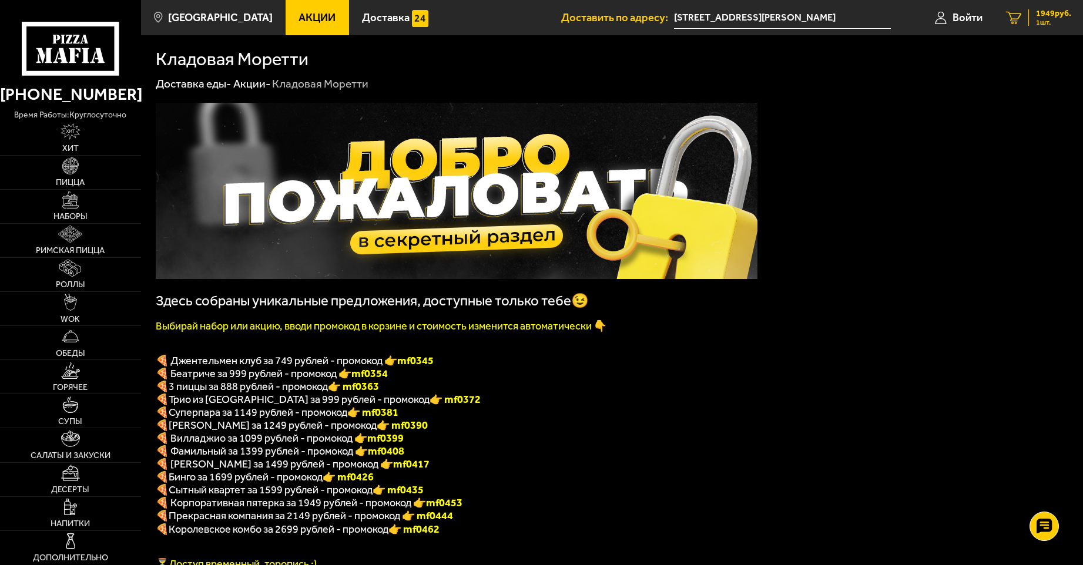 This screenshot has height=565, width=1083. What do you see at coordinates (71, 285) in the screenshot?
I see `span: Роллы` at bounding box center [71, 285].